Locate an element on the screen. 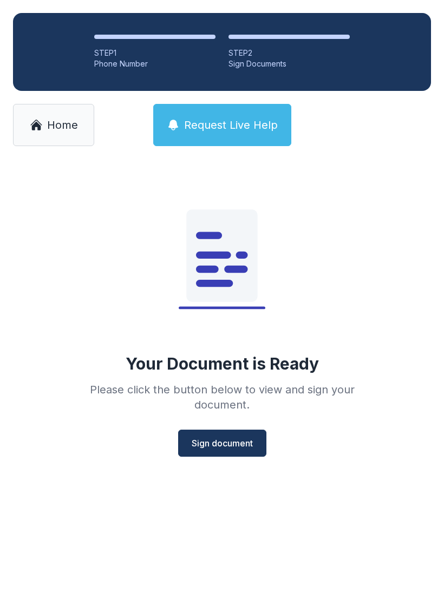 Image resolution: width=444 pixels, height=612 pixels. div: Sign Documents is located at coordinates (289, 64).